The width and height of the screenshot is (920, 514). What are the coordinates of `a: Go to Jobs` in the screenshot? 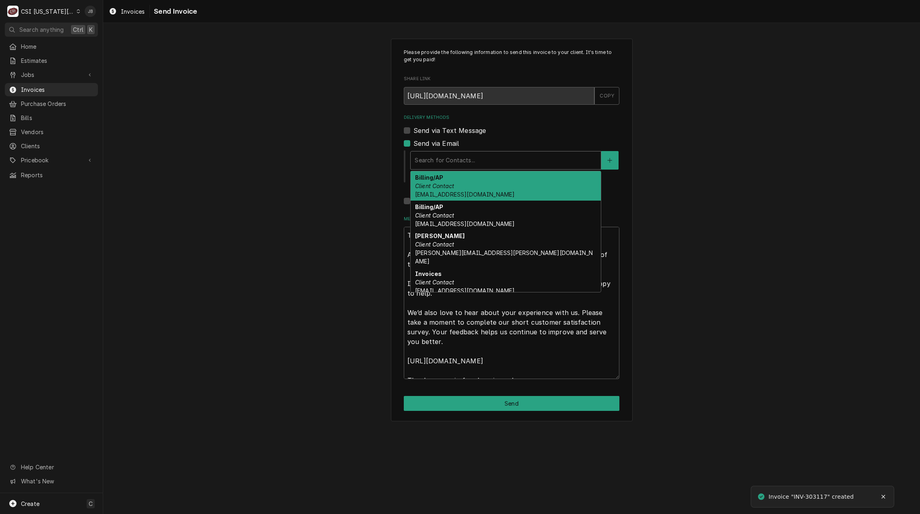 It's located at (51, 75).